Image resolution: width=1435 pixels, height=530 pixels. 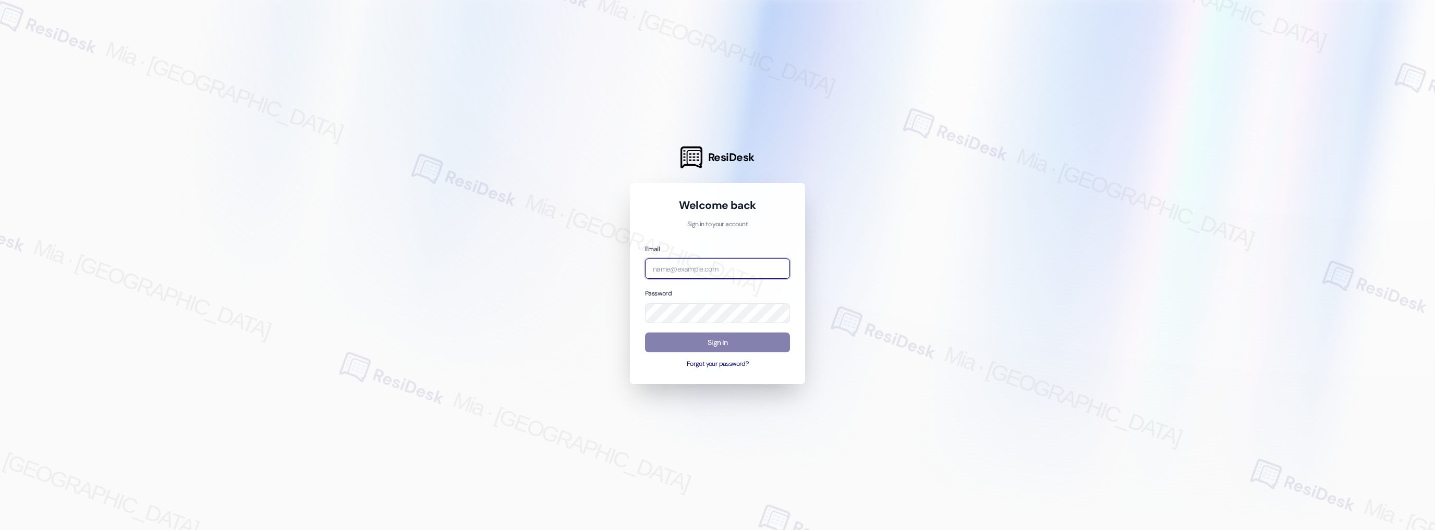 I want to click on span: ResiDesk, so click(x=731, y=157).